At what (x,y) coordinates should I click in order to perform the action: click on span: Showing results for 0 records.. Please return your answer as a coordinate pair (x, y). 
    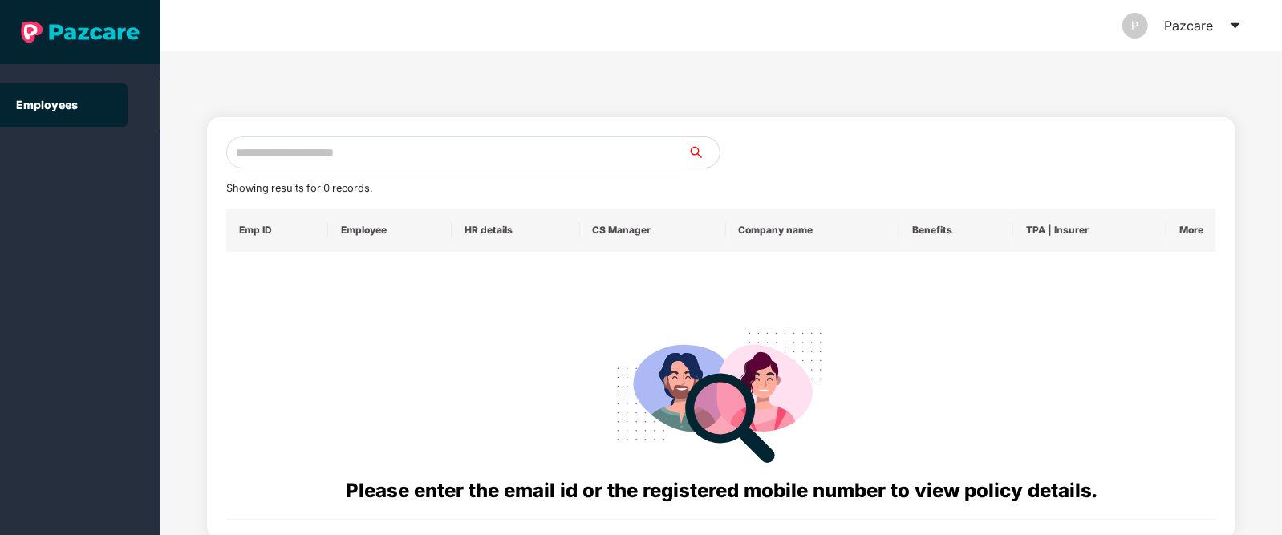
    Looking at the image, I should click on (299, 188).